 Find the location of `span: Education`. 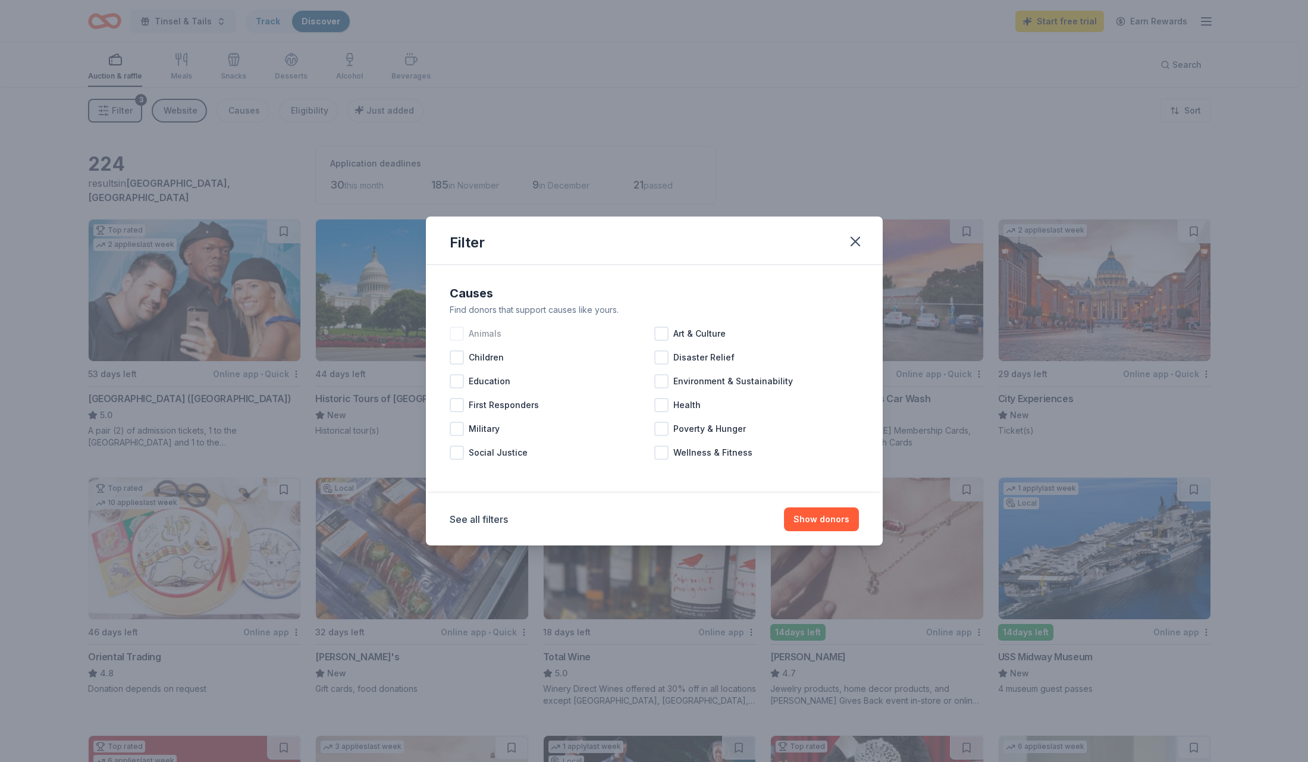

span: Education is located at coordinates (489, 381).